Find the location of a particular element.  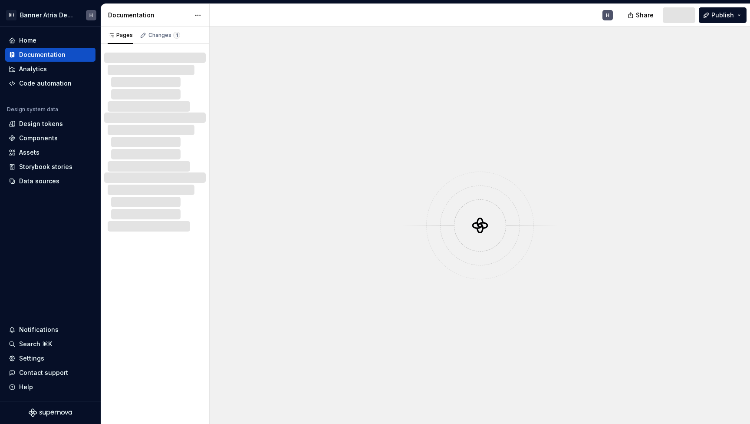

div: Home is located at coordinates (28, 40).